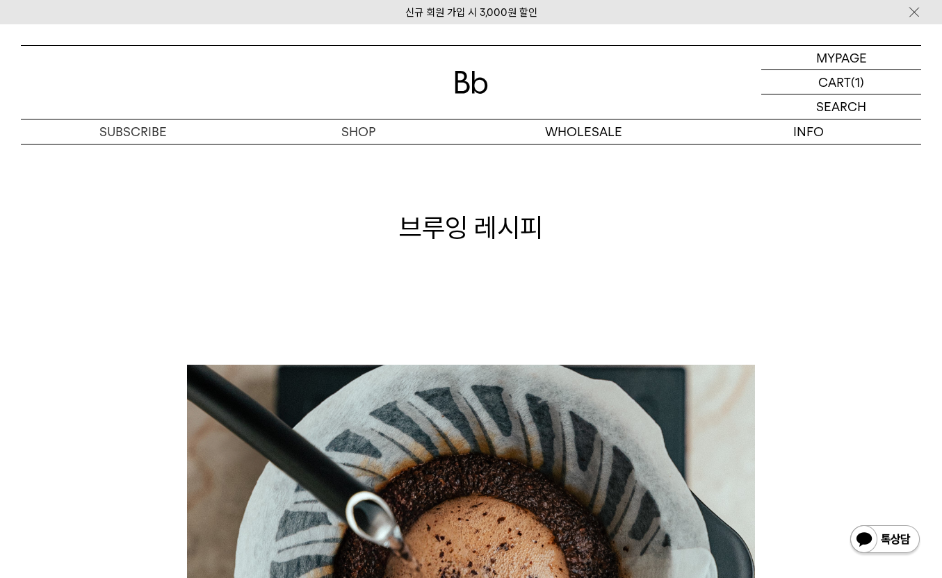 This screenshot has height=578, width=942. What do you see at coordinates (133, 131) in the screenshot?
I see `a: SUBSCRIBE` at bounding box center [133, 131].